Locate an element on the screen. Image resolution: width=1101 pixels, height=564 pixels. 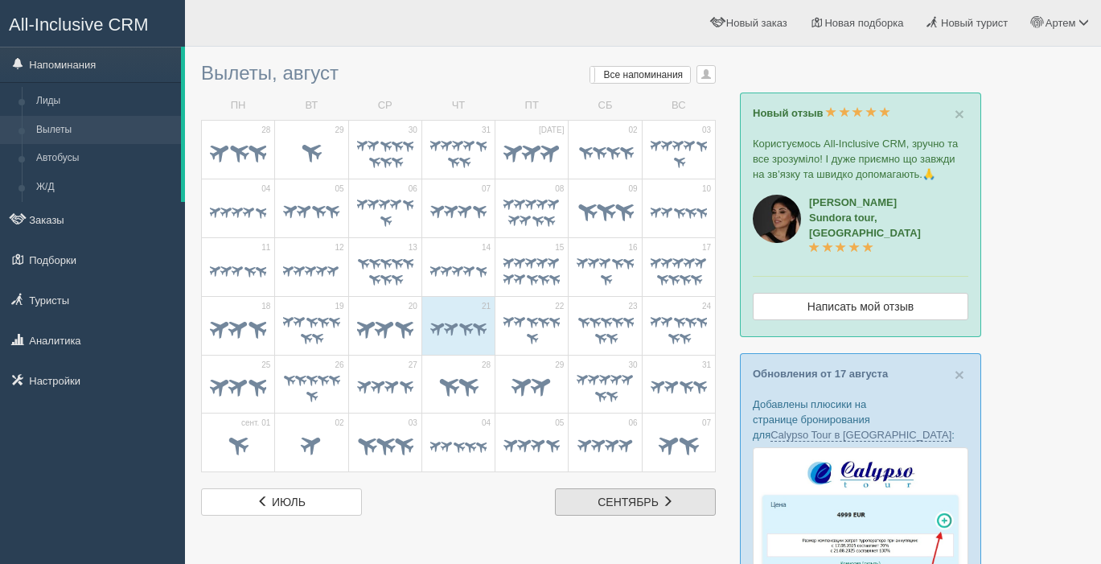
span: 25 is located at coordinates (265, 365).